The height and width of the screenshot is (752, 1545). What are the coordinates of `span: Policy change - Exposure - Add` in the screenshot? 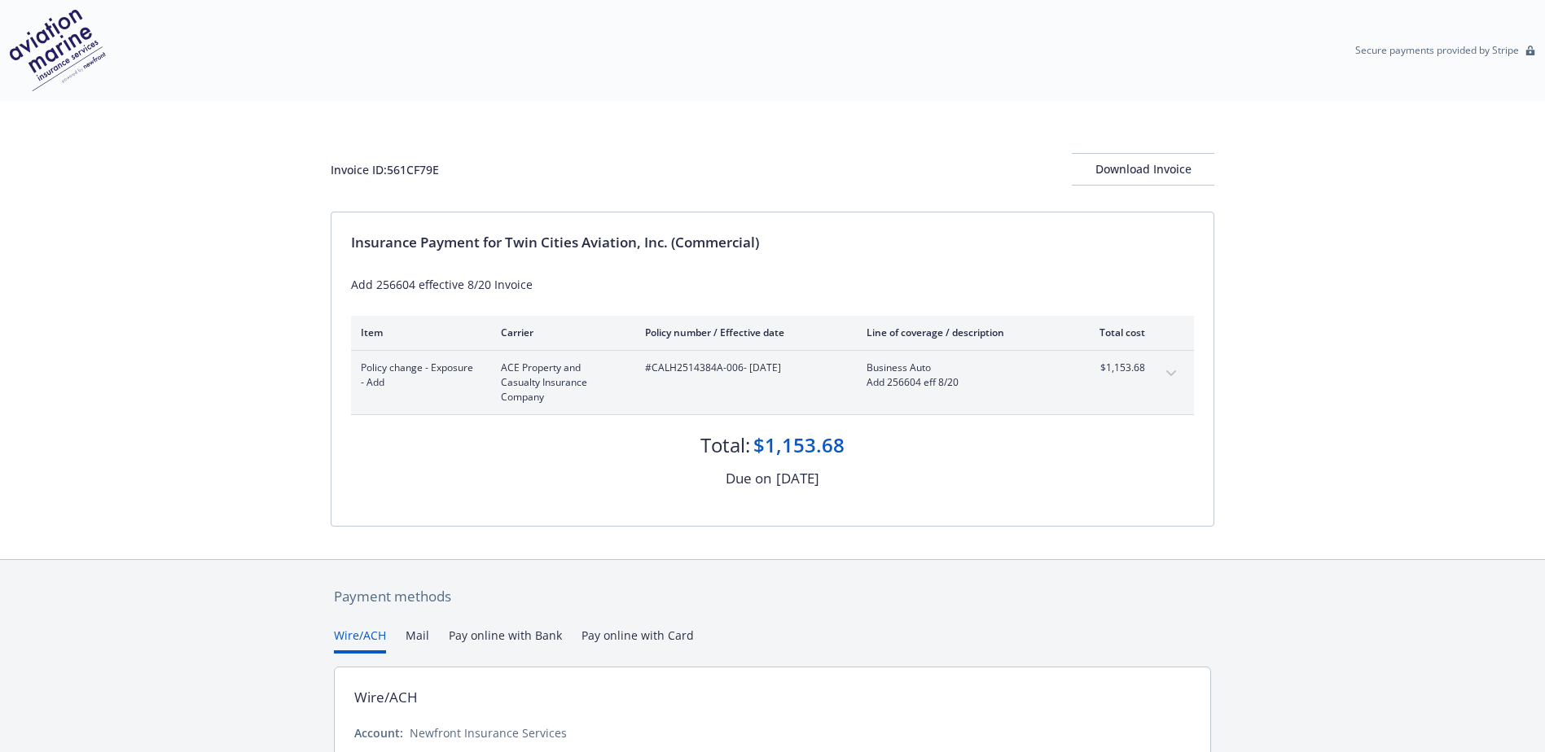 It's located at (418, 375).